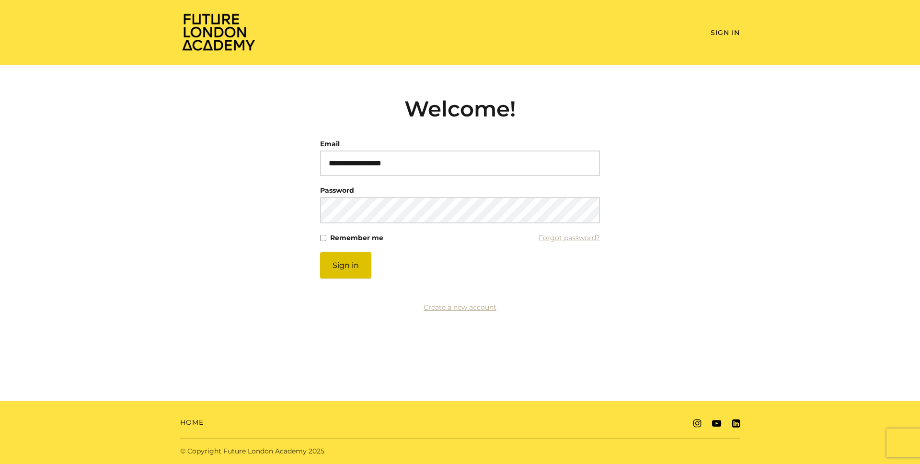 The image size is (920, 464). Describe the element at coordinates (345, 265) in the screenshot. I see `button: Sign in` at that location.